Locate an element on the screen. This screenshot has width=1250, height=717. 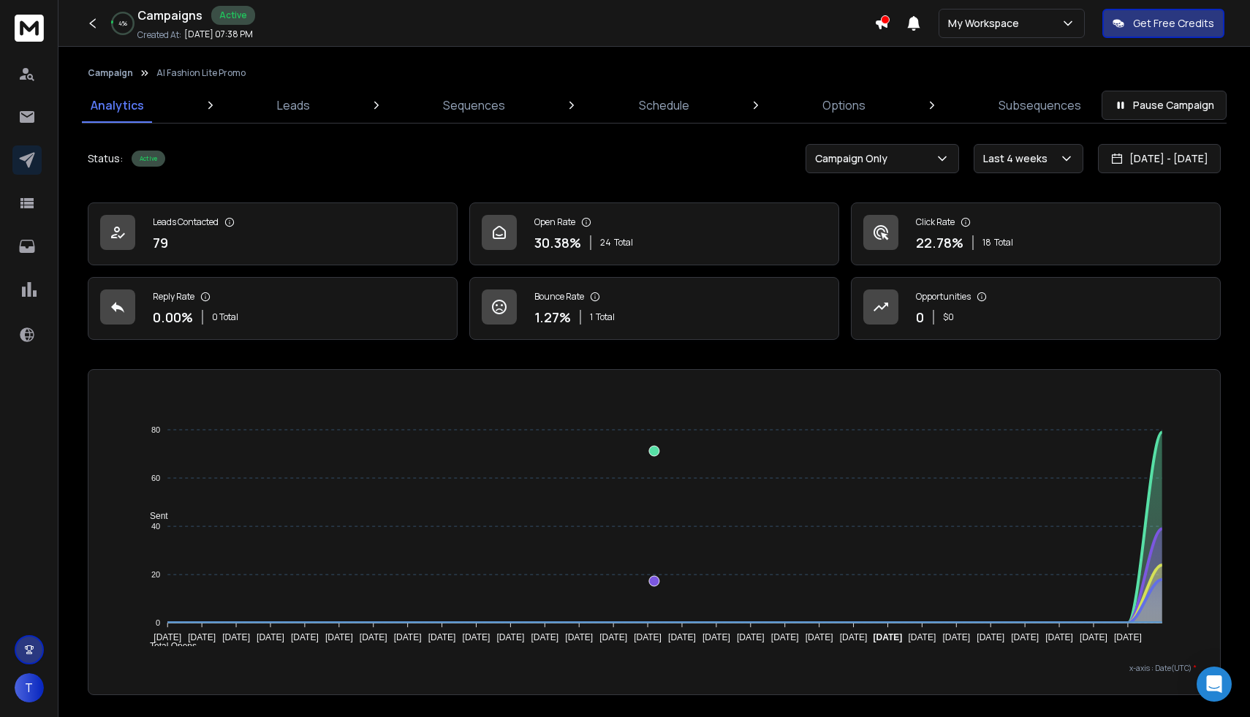
a: Bounce Rate1.27%1Total is located at coordinates (654, 309).